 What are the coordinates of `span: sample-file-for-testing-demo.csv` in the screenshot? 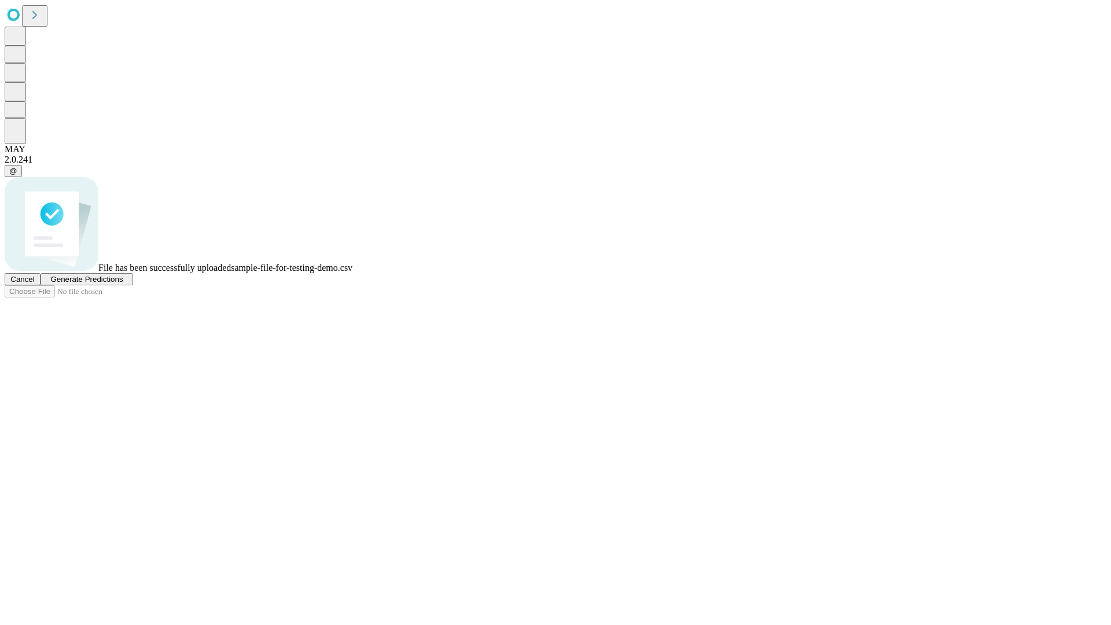 It's located at (292, 267).